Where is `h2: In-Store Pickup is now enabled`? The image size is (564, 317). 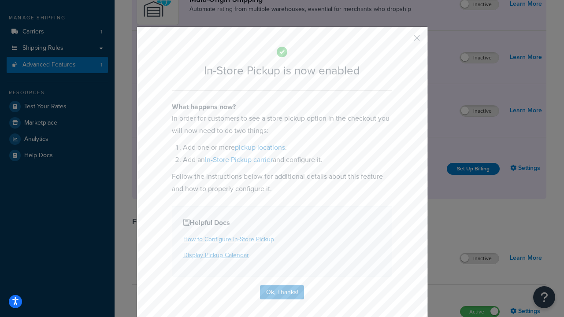 h2: In-Store Pickup is now enabled is located at coordinates (282, 70).